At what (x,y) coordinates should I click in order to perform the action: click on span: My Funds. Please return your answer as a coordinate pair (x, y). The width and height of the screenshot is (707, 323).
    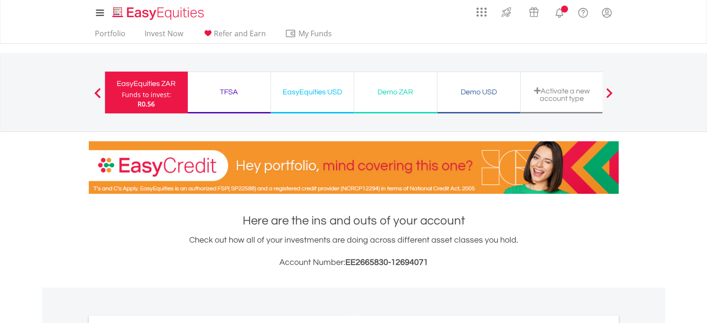
    Looking at the image, I should click on (315, 33).